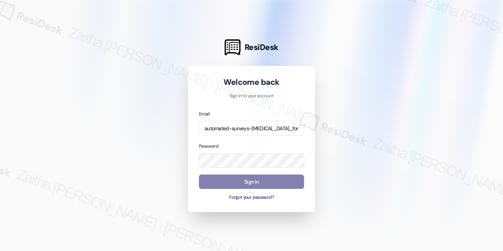 The width and height of the screenshot is (503, 251). Describe the element at coordinates (252, 96) in the screenshot. I see `p: Sign in to your account` at that location.